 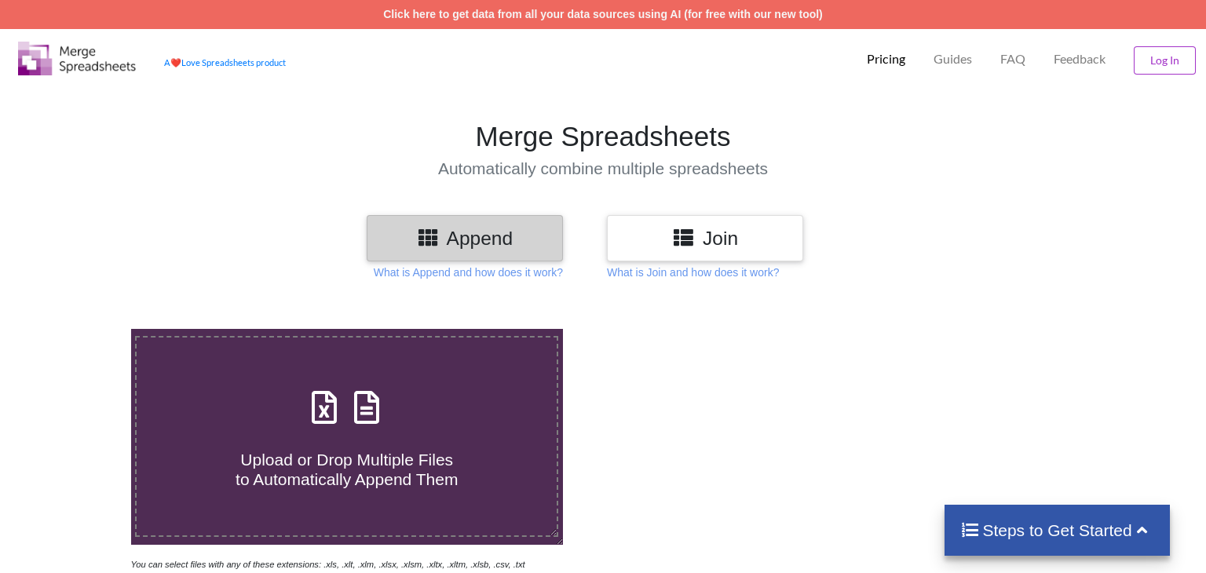 I want to click on h4: Steps to Get Started, so click(x=1057, y=530).